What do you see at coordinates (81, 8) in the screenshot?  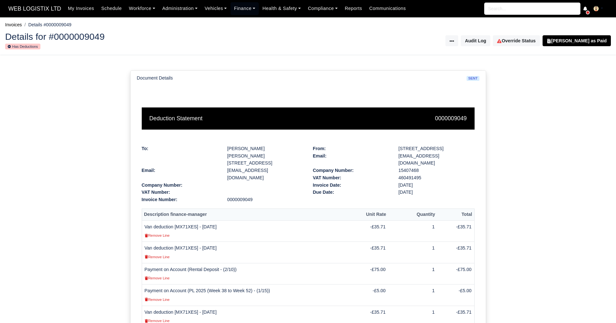 I see `a: My Invoices` at bounding box center [81, 8].